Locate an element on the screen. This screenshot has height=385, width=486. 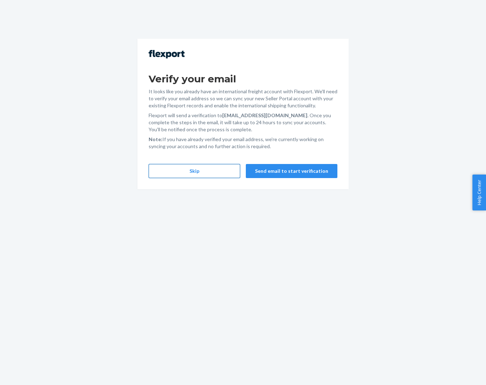
button: Help Center is located at coordinates (479, 193).